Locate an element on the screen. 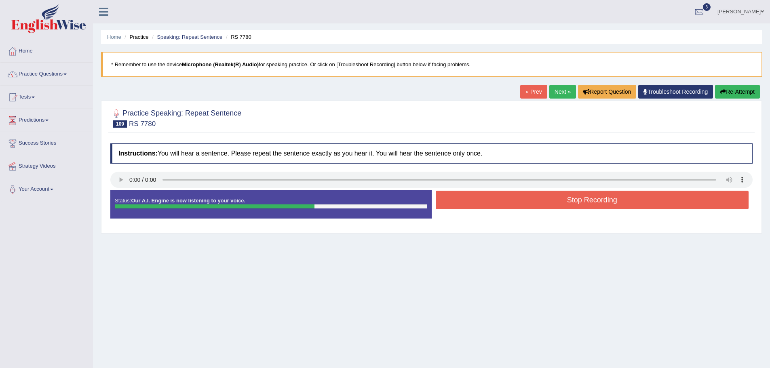  b: Instructions: is located at coordinates (138, 153).